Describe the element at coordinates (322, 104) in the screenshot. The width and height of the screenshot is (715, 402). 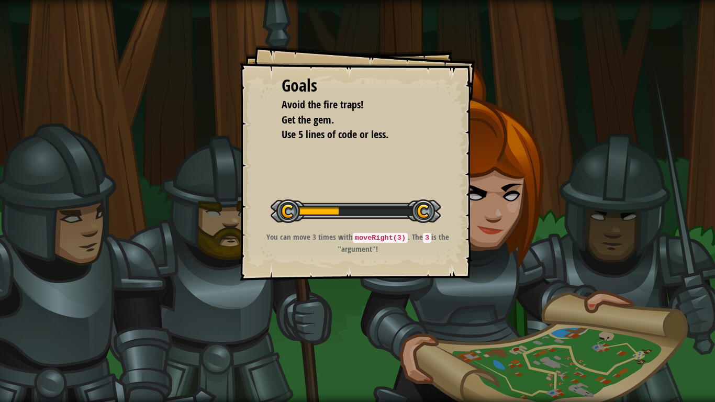
I see `span: Avoid the fire traps!` at that location.